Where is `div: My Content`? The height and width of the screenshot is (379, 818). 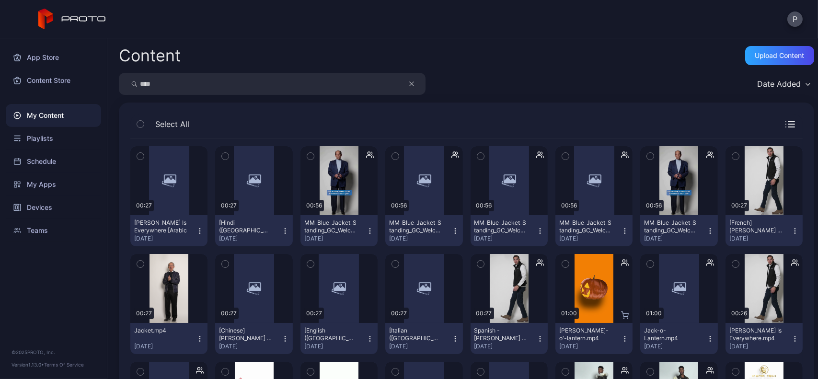
div: My Content is located at coordinates (53, 115).